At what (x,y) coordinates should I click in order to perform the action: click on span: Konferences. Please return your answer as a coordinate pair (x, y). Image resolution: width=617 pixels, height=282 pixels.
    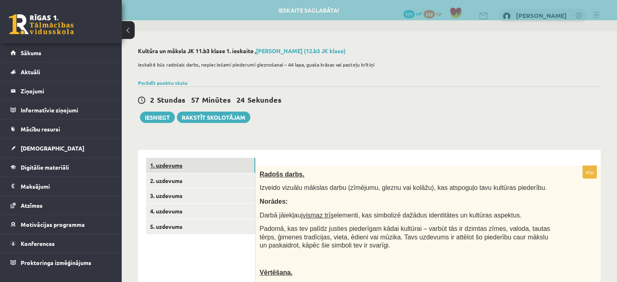
    Looking at the image, I should click on (38, 243).